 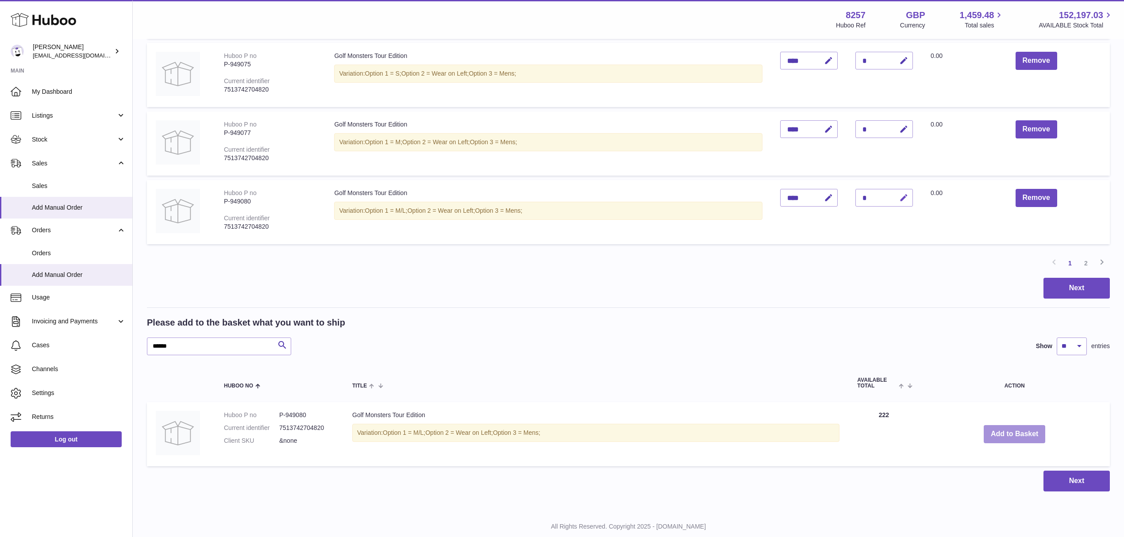 I want to click on strong: GBP, so click(x=915, y=15).